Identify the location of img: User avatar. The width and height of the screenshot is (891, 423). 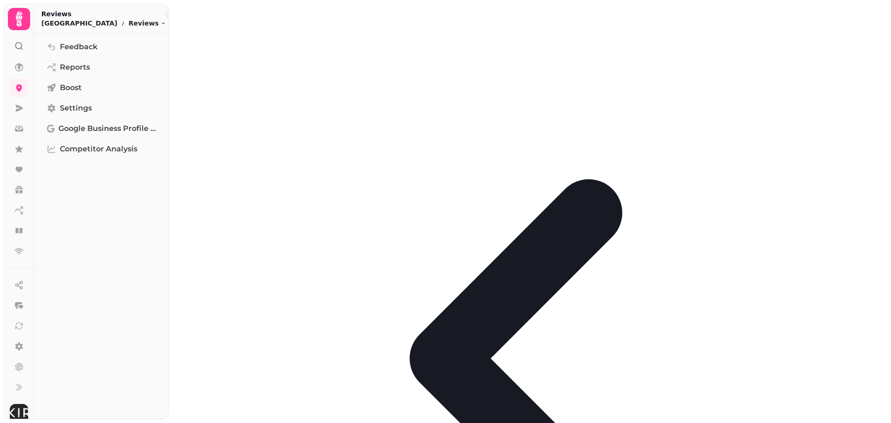
(19, 413).